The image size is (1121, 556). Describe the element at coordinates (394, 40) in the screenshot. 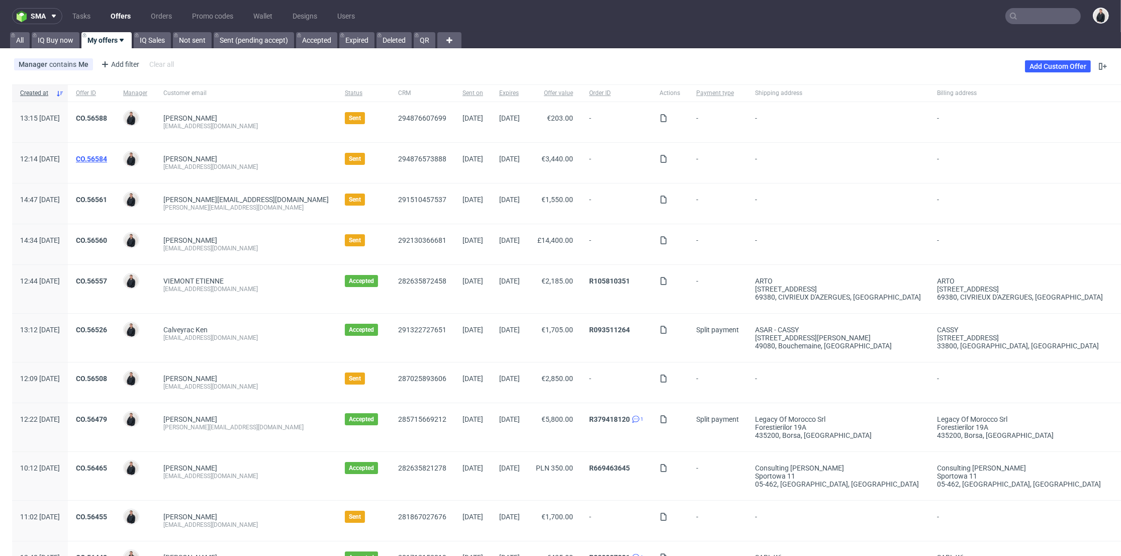

I see `a: Deleted` at that location.